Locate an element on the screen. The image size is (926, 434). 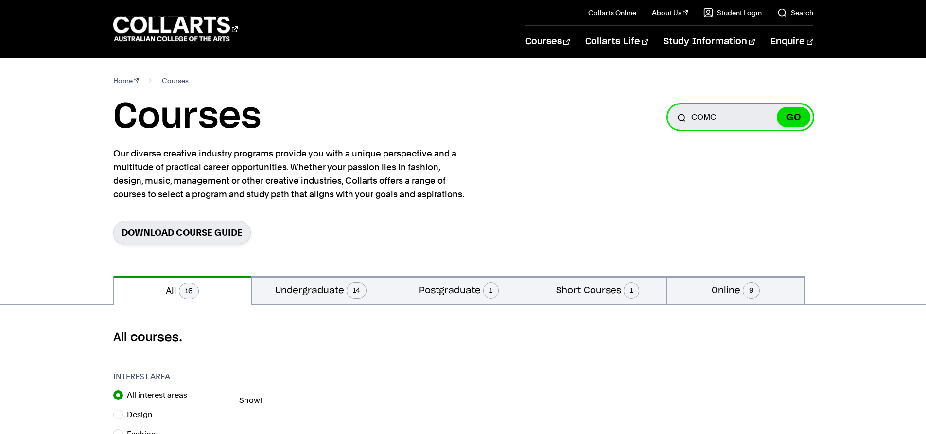
span: 14 is located at coordinates (356, 291).